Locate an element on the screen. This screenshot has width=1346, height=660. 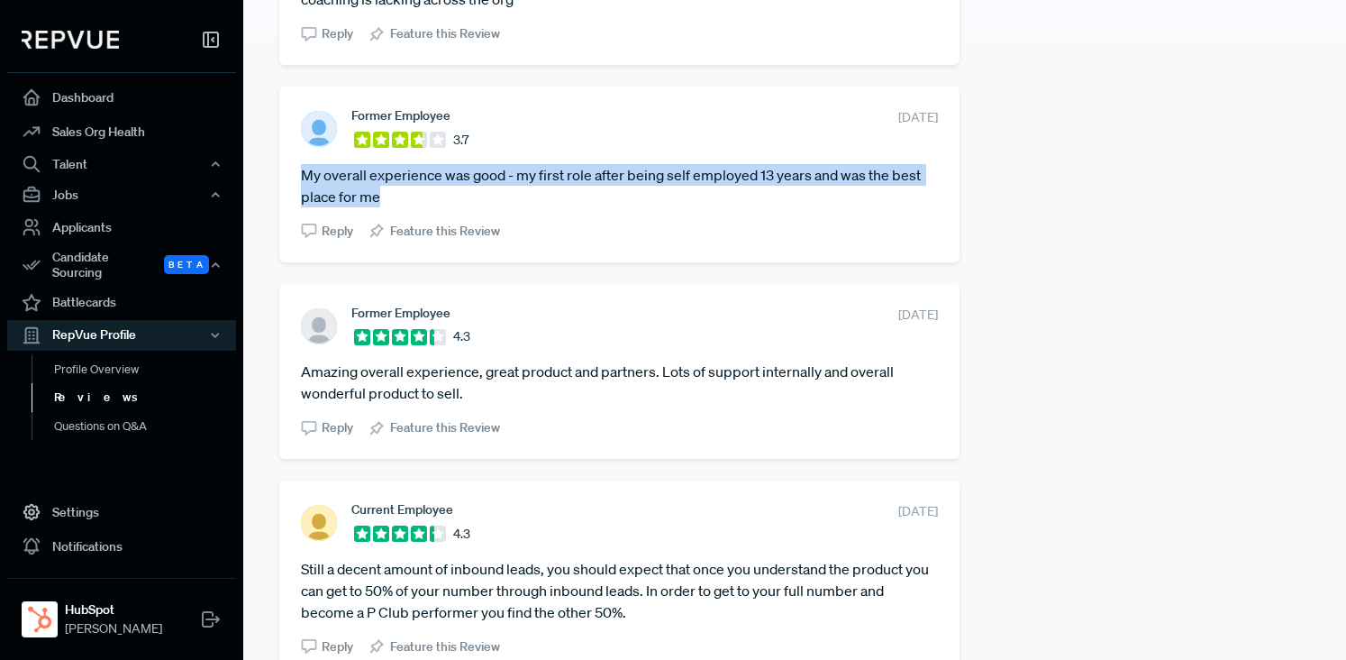
a: Sales Org Health is located at coordinates (122, 132).